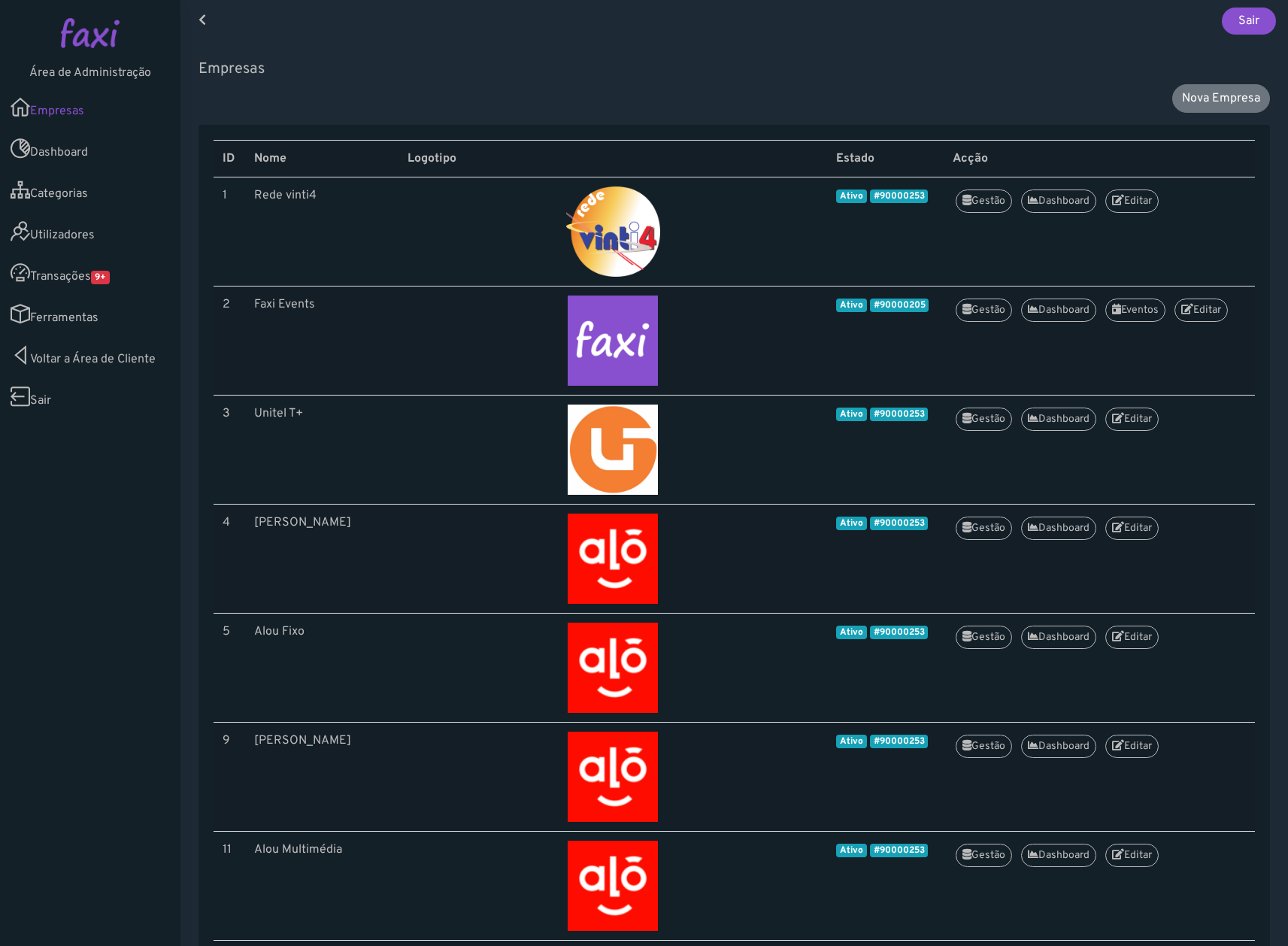  What do you see at coordinates (1221, 99) in the screenshot?
I see `a: Nova Empresa` at bounding box center [1221, 99].